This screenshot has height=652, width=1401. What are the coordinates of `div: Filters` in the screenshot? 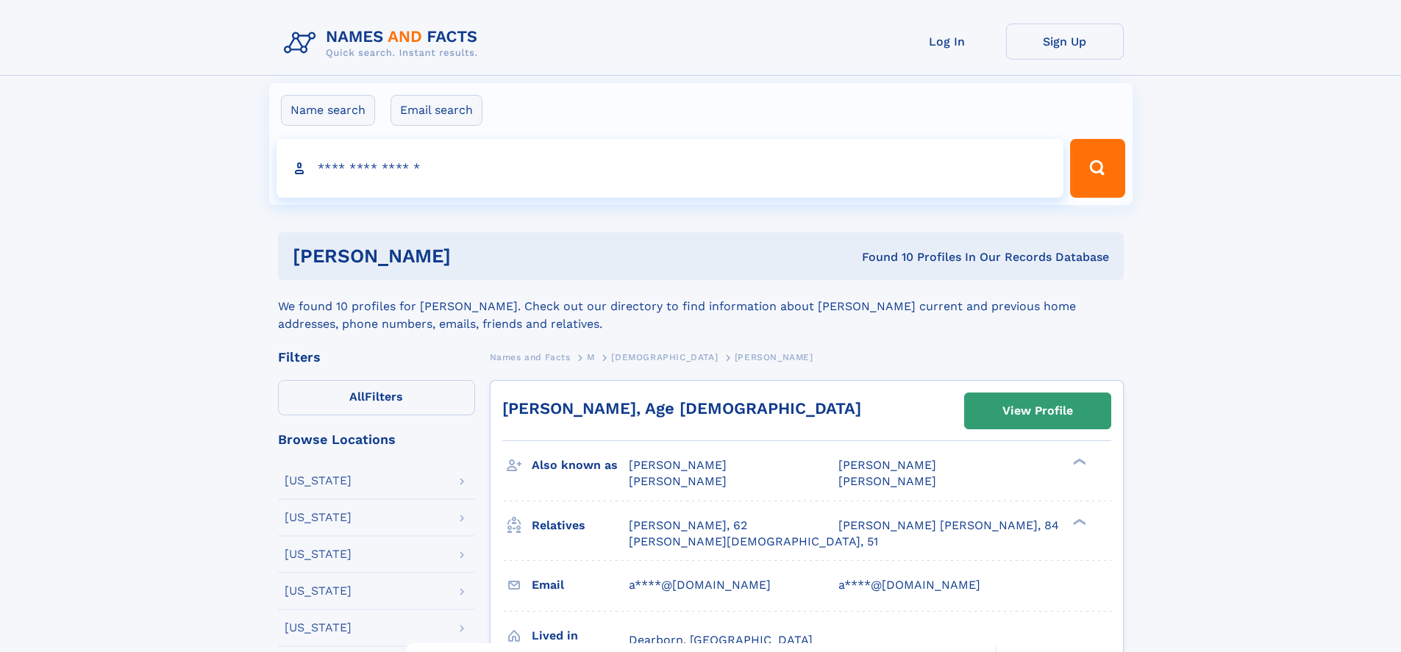 It's located at (377, 358).